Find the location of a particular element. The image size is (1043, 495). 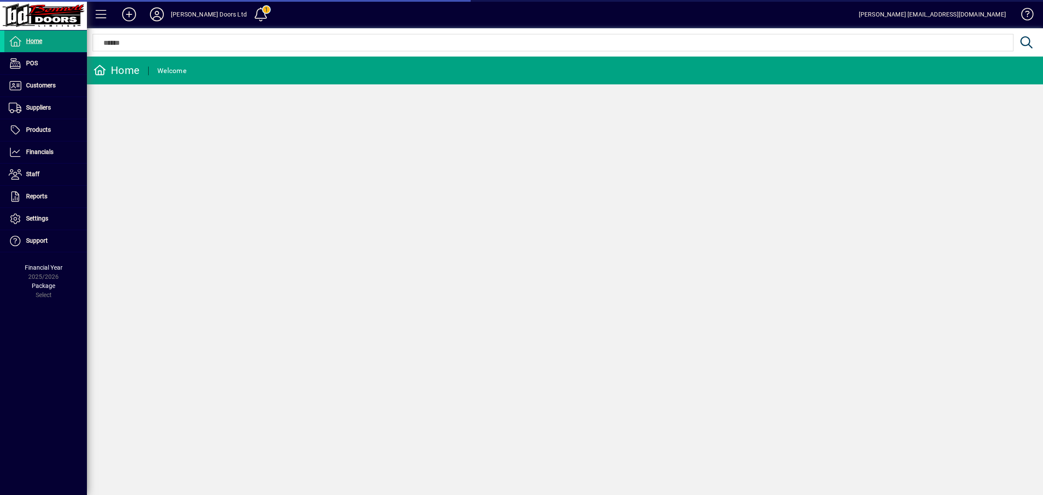

a: Support is located at coordinates (46, 241).